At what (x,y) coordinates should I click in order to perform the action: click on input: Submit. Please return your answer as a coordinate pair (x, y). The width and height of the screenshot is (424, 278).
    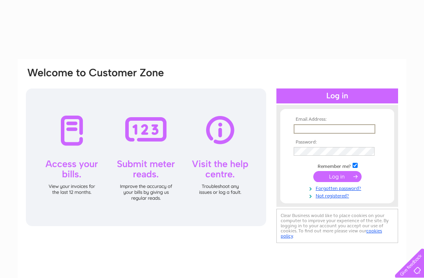
    Looking at the image, I should click on (337, 176).